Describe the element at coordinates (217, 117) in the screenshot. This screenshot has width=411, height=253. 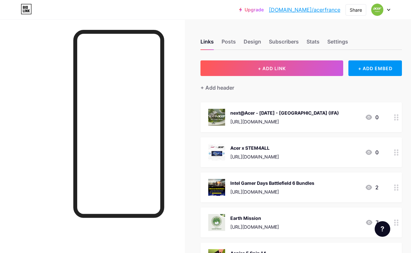
I see `img: next@Acer - Sep. 3rd 2025 - Berlin (IFA)` at that location.